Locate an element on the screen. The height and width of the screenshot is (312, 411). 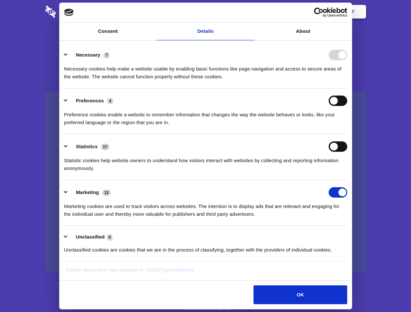
a: Wistia video thumbnail is located at coordinates (205, 182).